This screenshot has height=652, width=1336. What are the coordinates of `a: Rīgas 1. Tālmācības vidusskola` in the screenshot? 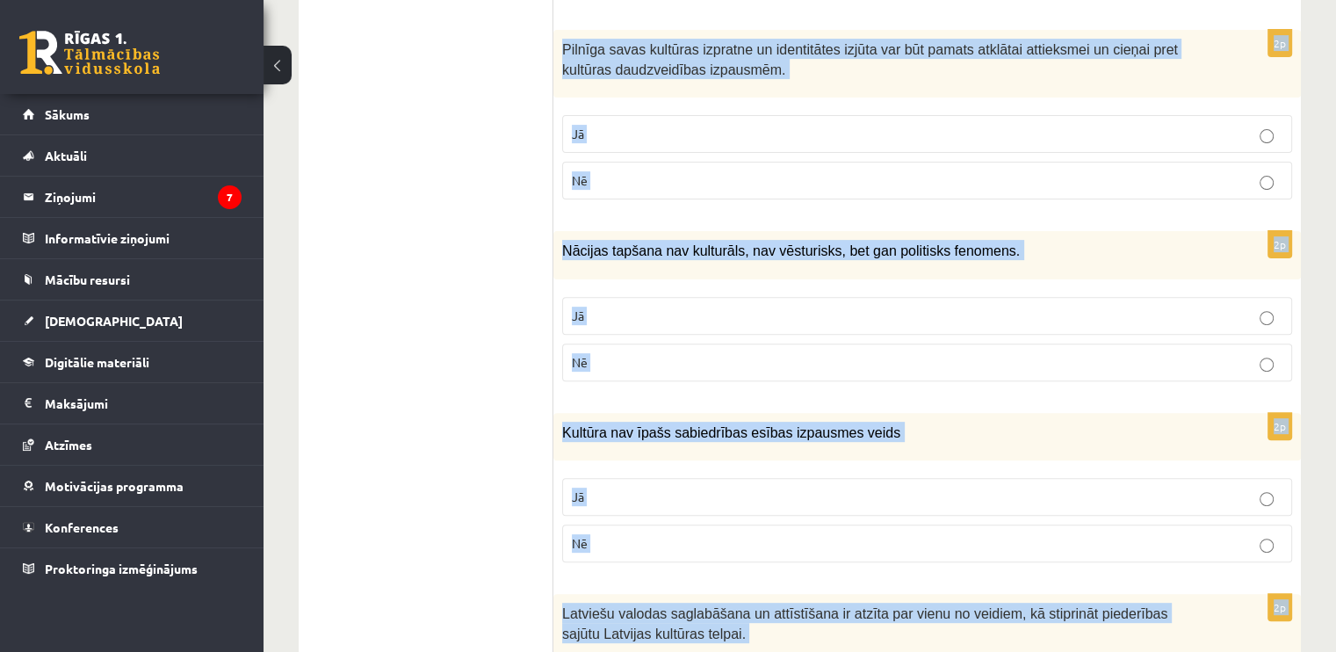 It's located at (90, 53).